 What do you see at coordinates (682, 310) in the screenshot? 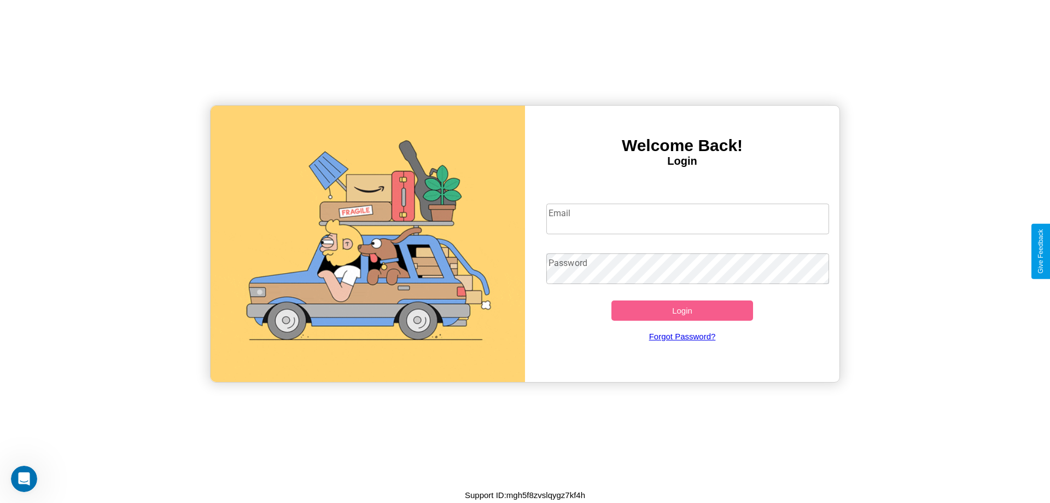
I see `button: Login` at bounding box center [682, 310].